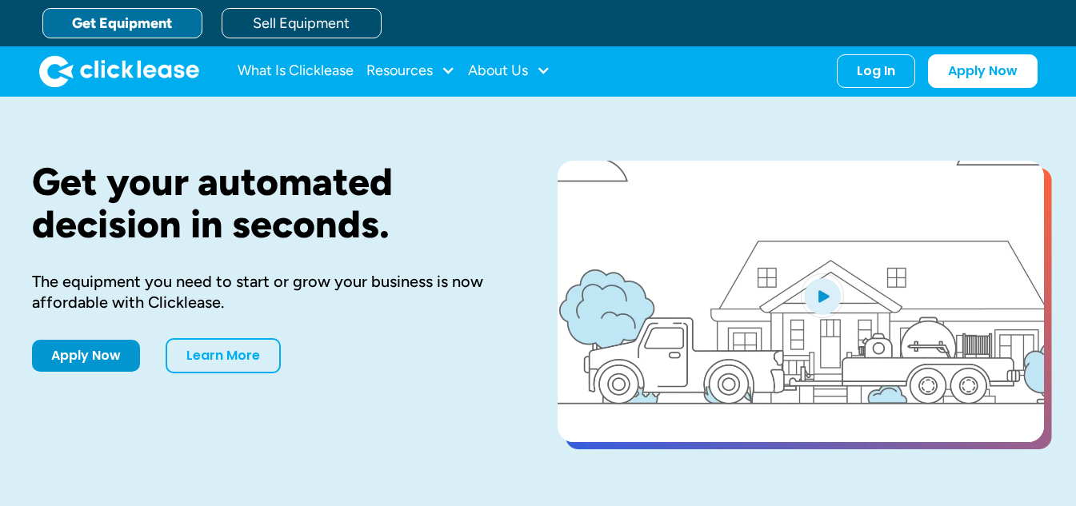 The width and height of the screenshot is (1076, 506). Describe the element at coordinates (295, 71) in the screenshot. I see `a: What Is Clicklease` at that location.